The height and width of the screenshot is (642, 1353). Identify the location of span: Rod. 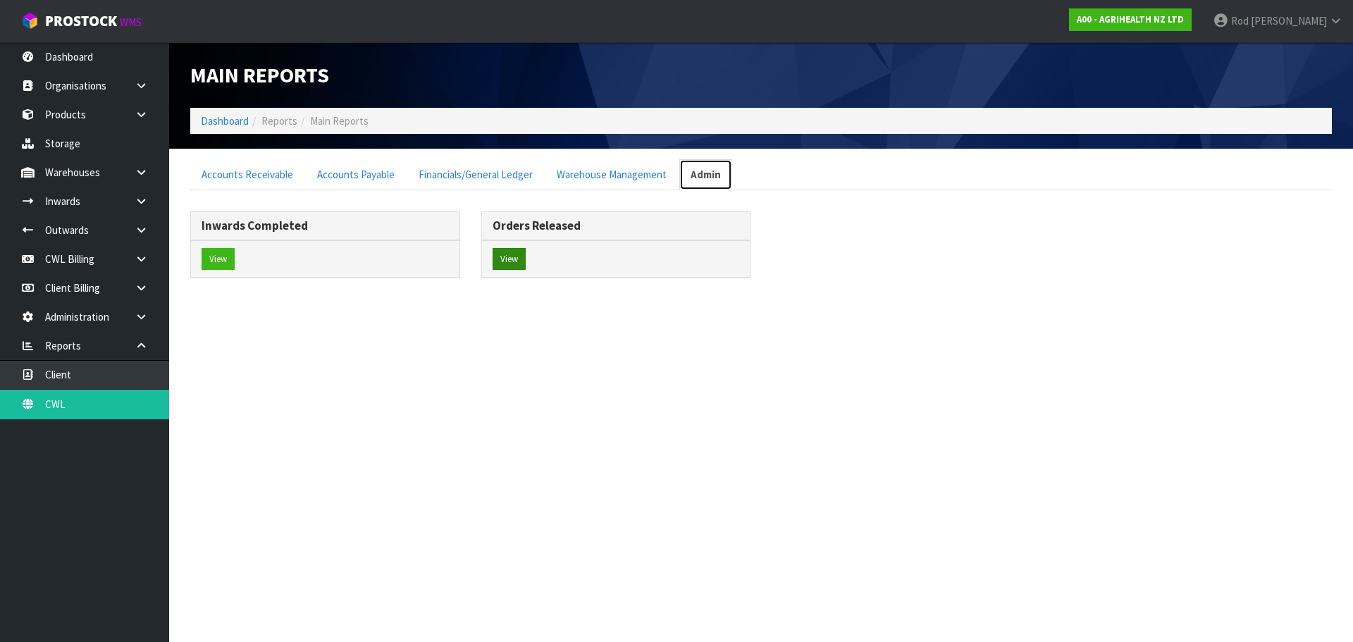
(1239, 20).